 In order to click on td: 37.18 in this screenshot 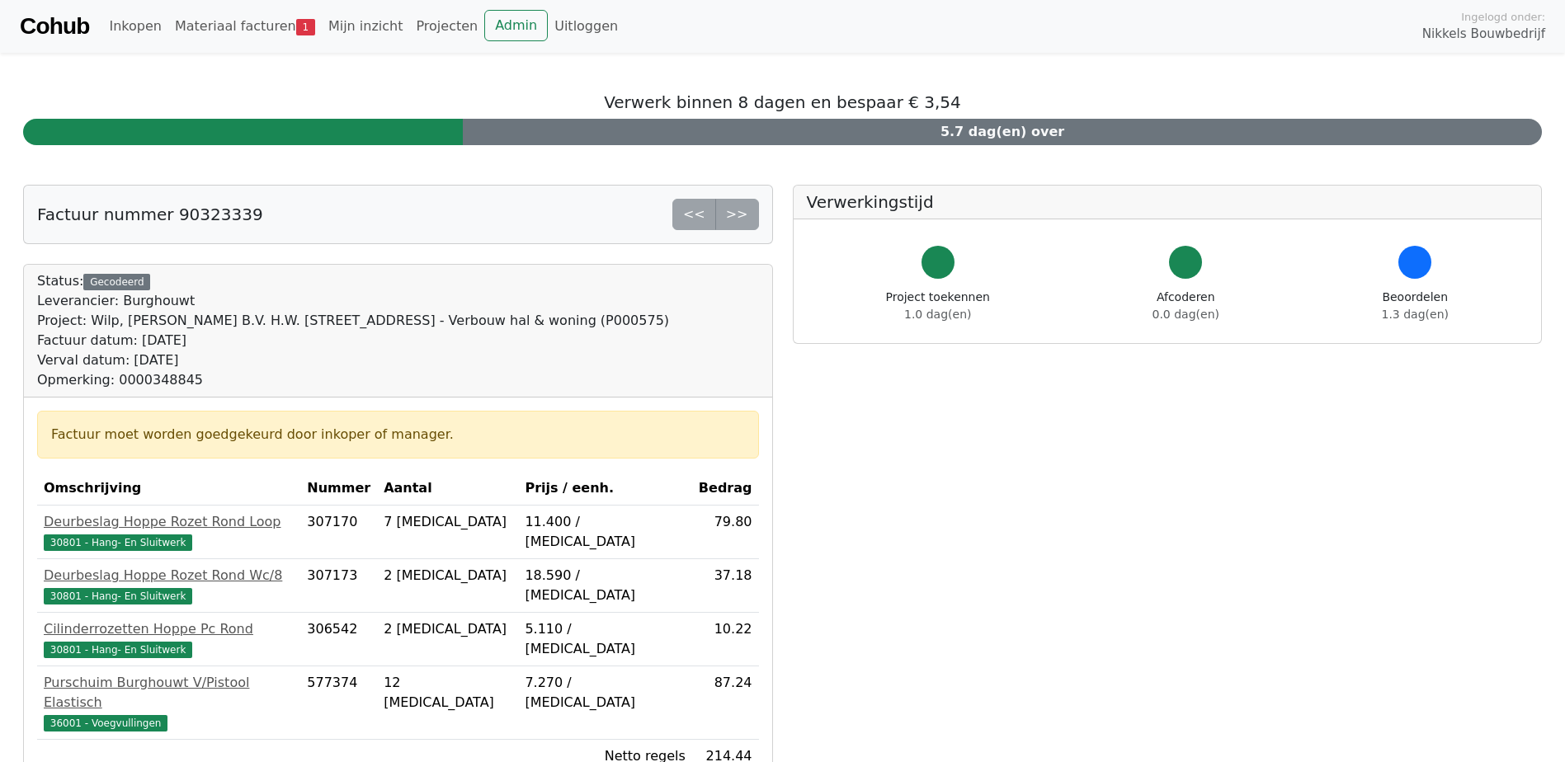, I will do `click(725, 586)`.